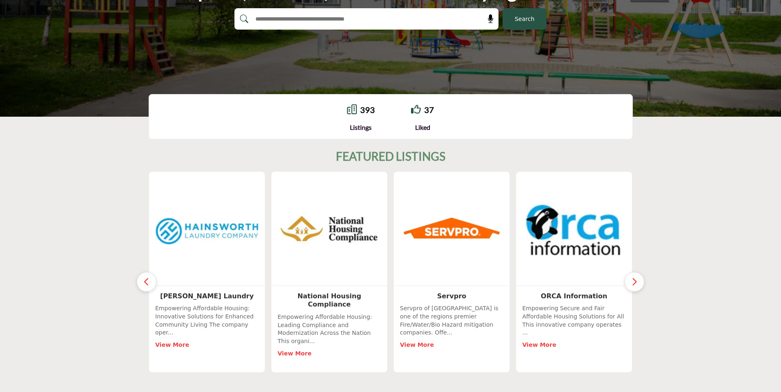  What do you see at coordinates (524, 19) in the screenshot?
I see `span: Search` at bounding box center [524, 19].